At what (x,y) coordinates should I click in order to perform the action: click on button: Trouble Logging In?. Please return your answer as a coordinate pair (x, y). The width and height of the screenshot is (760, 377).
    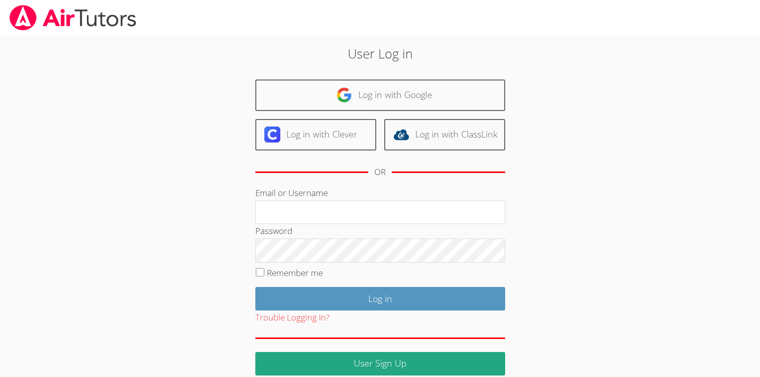
    Looking at the image, I should click on (292, 317).